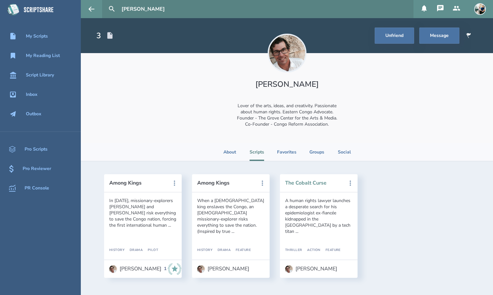 The height and width of the screenshot is (295, 493). Describe the element at coordinates (37, 36) in the screenshot. I see `div: My Scripts` at that location.